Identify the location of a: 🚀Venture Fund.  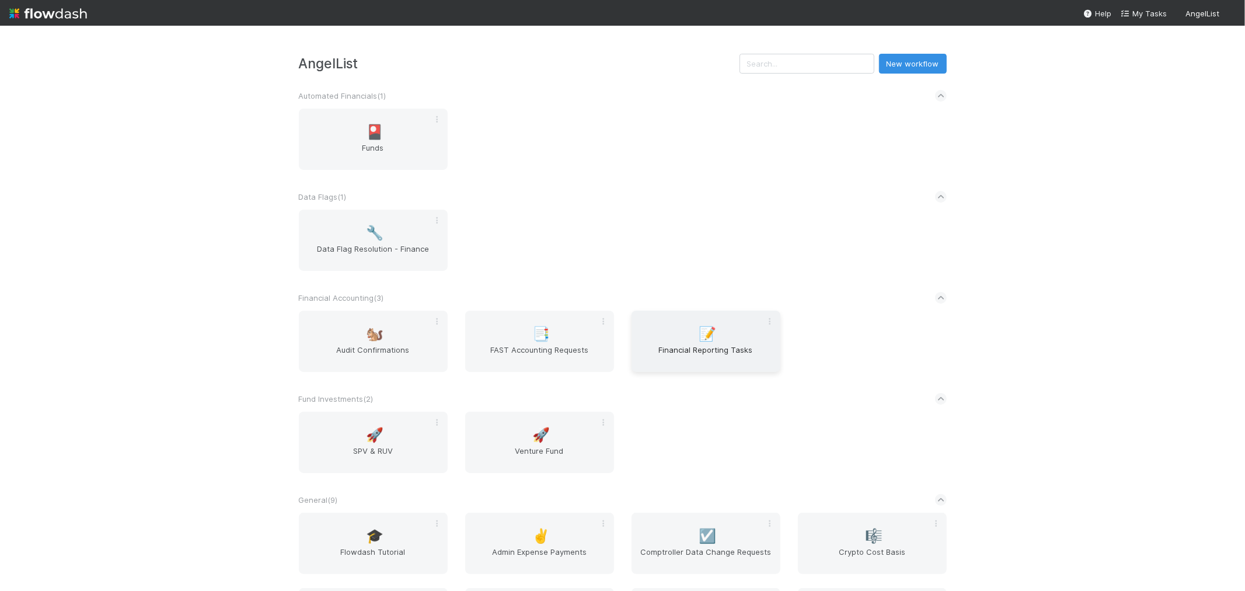
(540, 442).